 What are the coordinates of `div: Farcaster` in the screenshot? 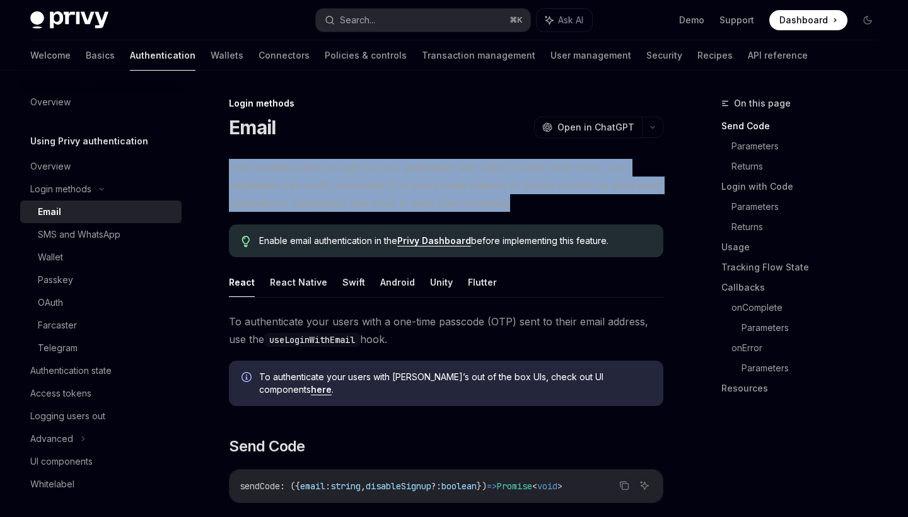 It's located at (57, 325).